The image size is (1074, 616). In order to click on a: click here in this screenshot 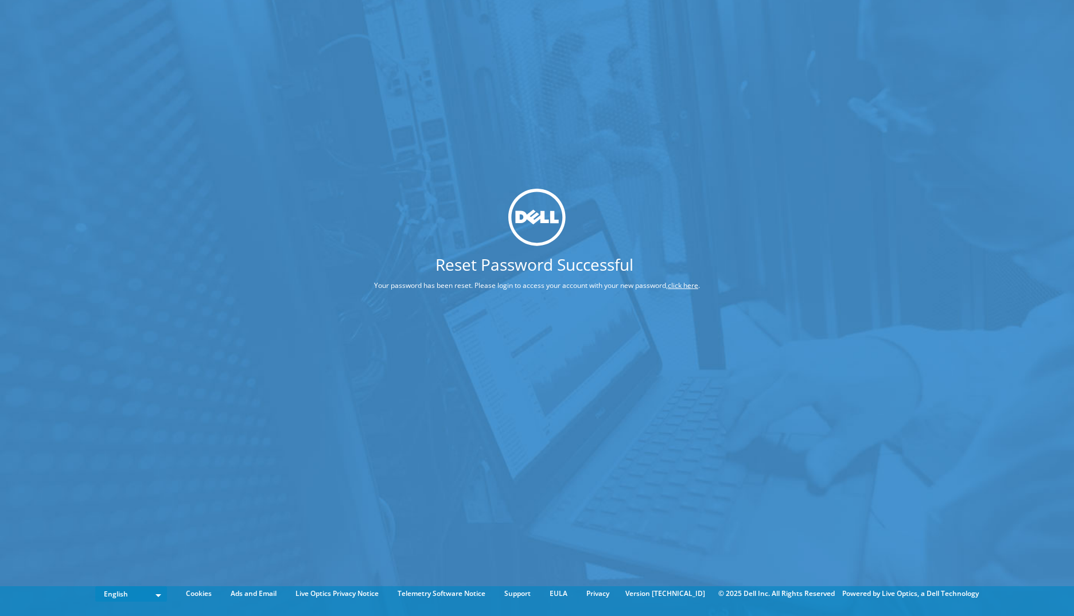, I will do `click(683, 285)`.